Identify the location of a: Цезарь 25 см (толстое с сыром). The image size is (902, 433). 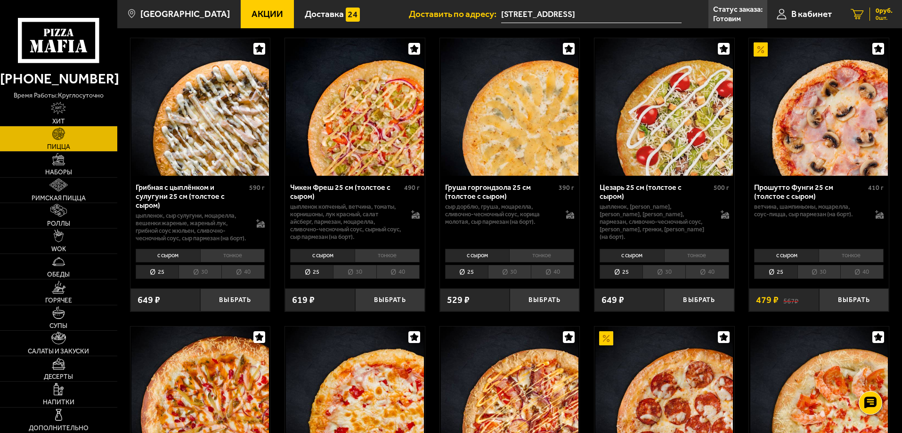
(664, 107).